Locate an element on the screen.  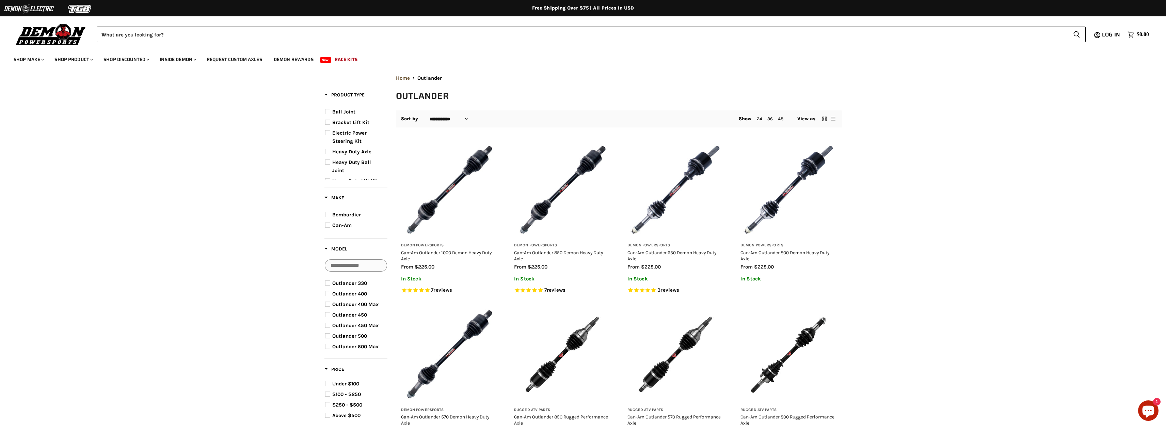
span: Electric Power Steering Kit is located at coordinates (349, 137).